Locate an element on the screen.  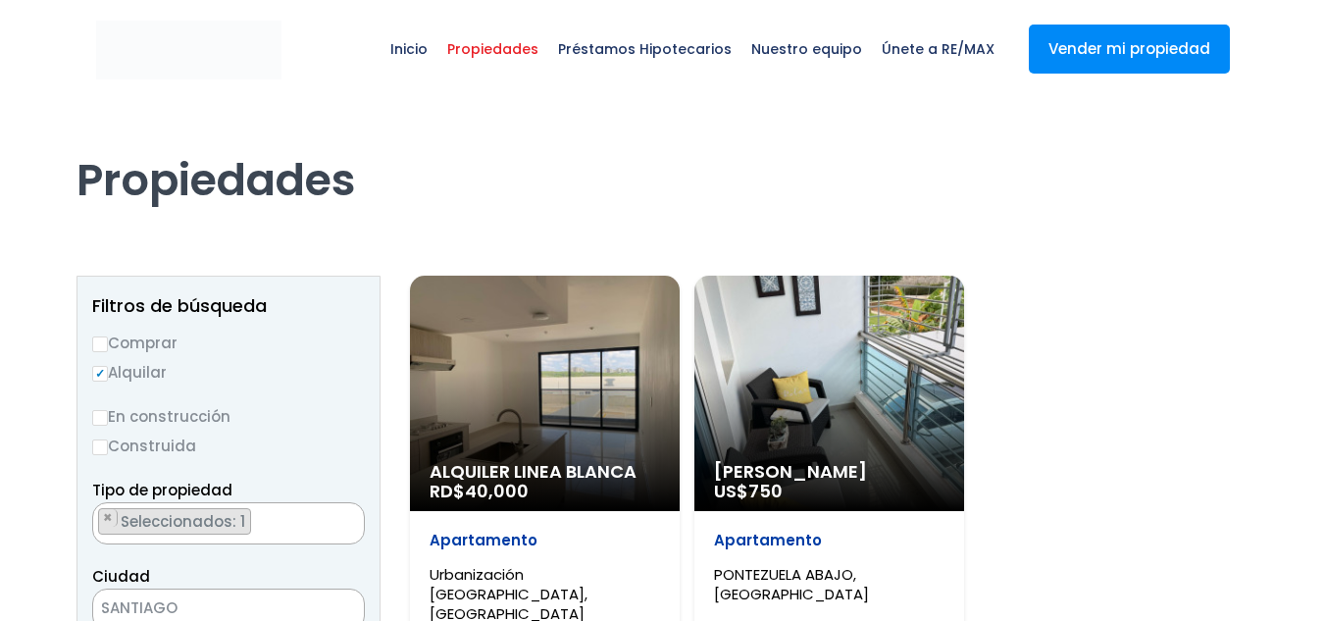
span: RD$ is located at coordinates (478, 490).